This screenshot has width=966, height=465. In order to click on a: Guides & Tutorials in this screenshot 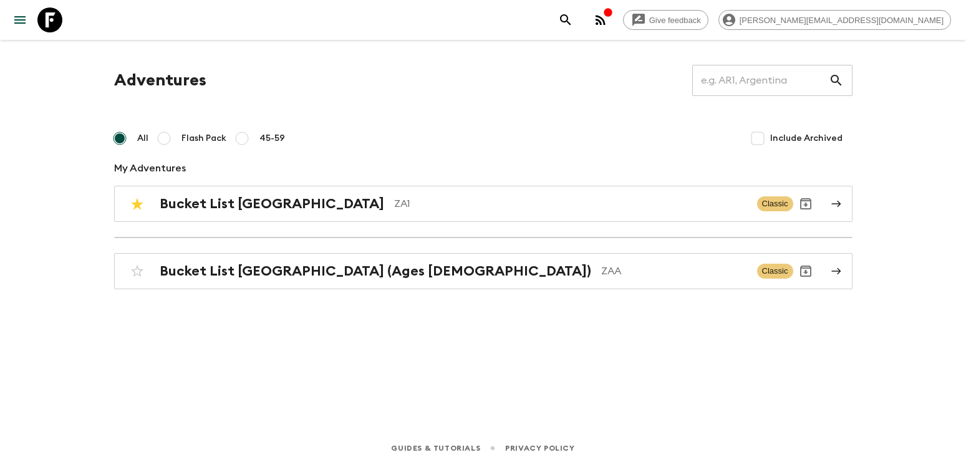, I will do `click(435, 449)`.